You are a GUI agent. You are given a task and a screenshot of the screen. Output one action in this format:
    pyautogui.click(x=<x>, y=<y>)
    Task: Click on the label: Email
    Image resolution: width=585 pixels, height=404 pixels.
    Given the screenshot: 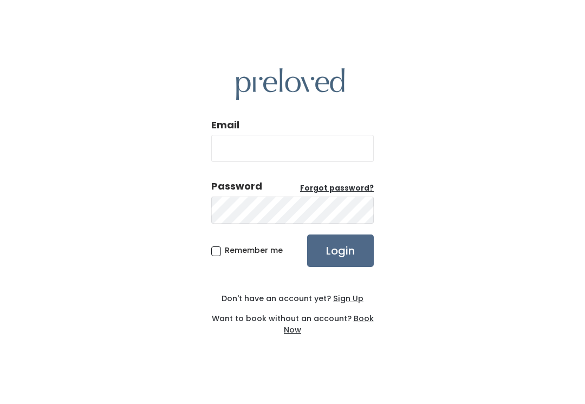 What is the action you would take?
    pyautogui.click(x=225, y=125)
    